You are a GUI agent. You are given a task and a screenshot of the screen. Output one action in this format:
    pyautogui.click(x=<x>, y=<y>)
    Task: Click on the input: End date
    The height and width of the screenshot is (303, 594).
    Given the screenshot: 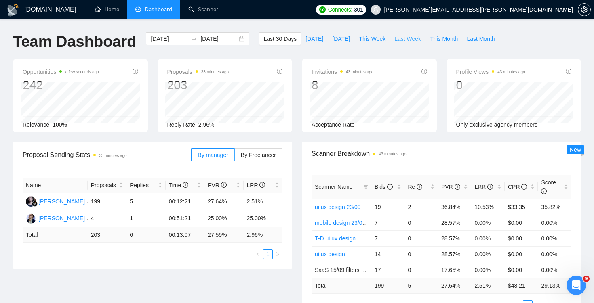 What is the action you would take?
    pyautogui.click(x=219, y=39)
    